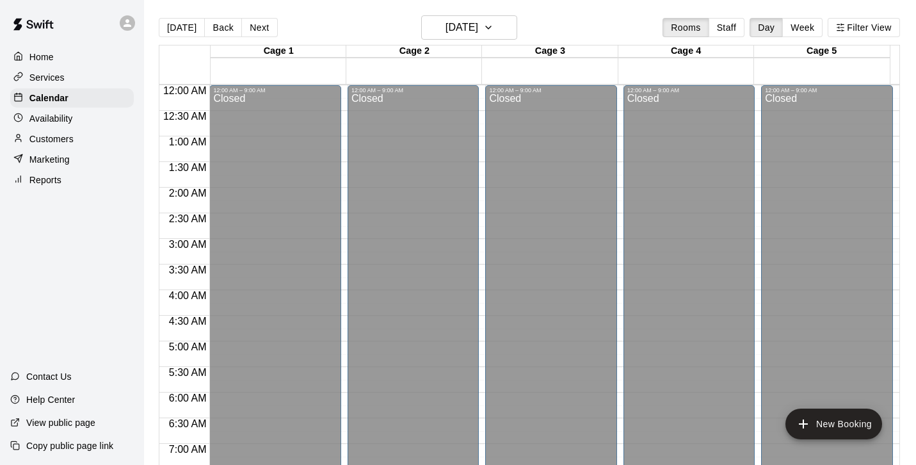 This screenshot has width=916, height=465. Describe the element at coordinates (49, 376) in the screenshot. I see `p: Contact Us` at that location.